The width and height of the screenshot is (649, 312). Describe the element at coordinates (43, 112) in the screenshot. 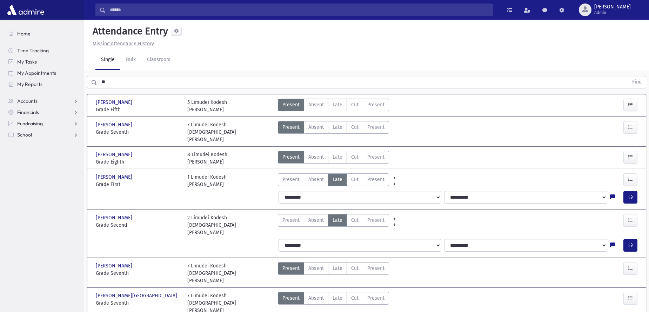

I see `a: Financials` at that location.